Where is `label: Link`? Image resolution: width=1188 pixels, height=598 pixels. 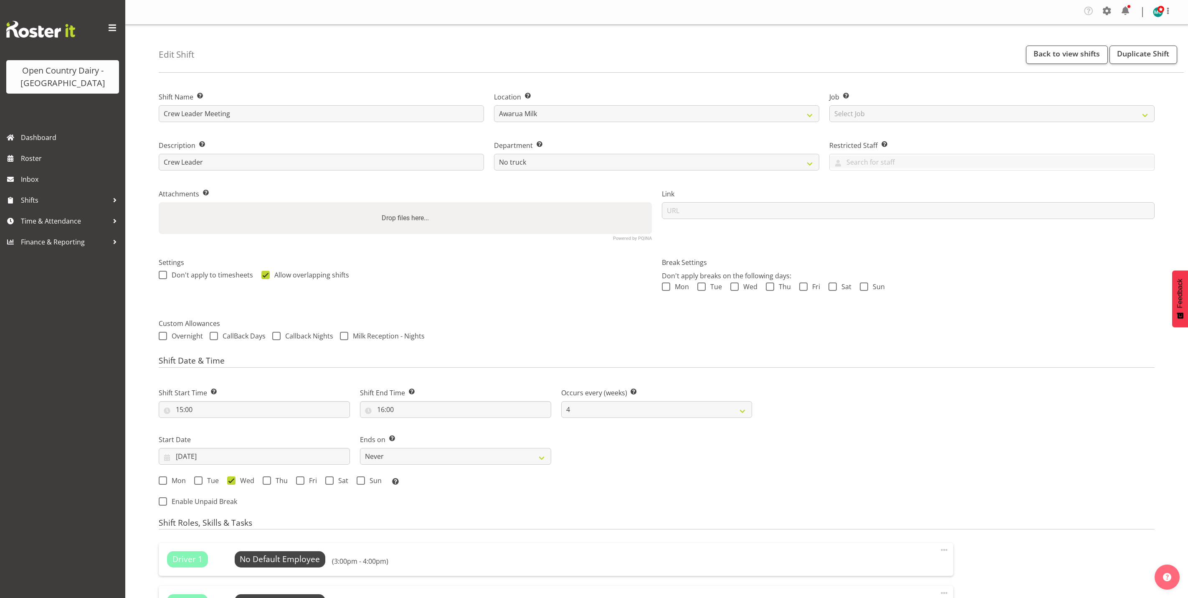
label: Link is located at coordinates (908, 194).